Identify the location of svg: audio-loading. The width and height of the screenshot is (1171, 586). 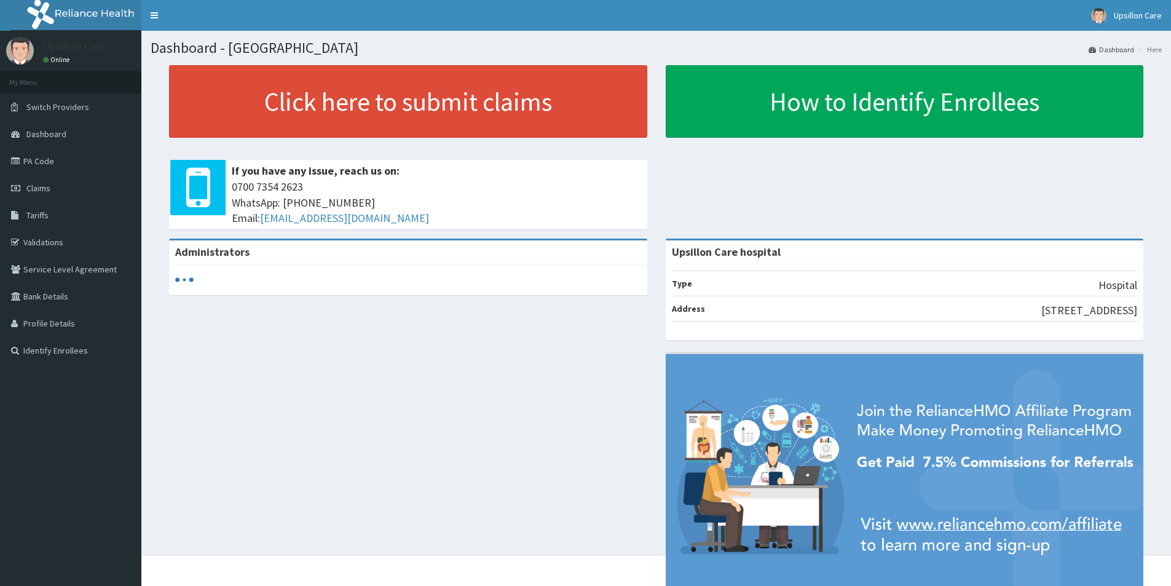
(184, 280).